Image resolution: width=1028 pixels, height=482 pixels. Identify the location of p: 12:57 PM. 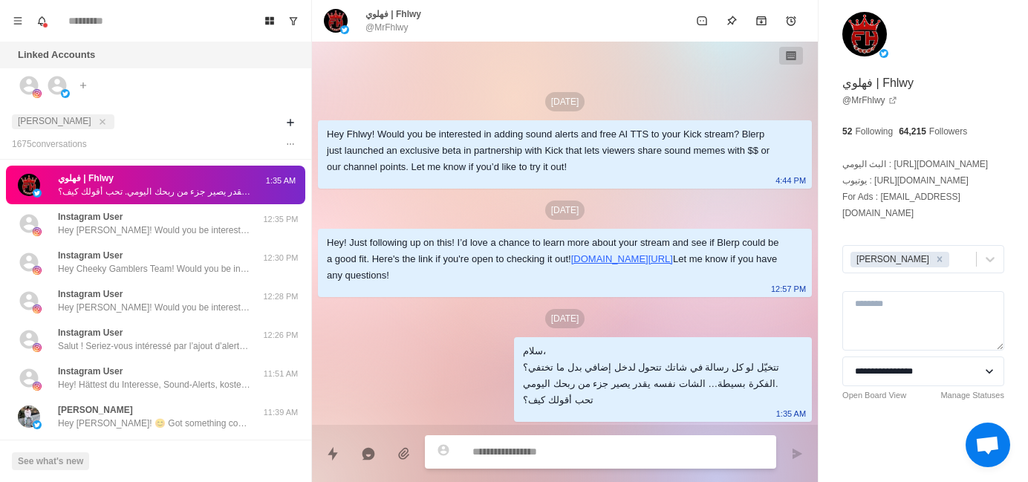
(788, 289).